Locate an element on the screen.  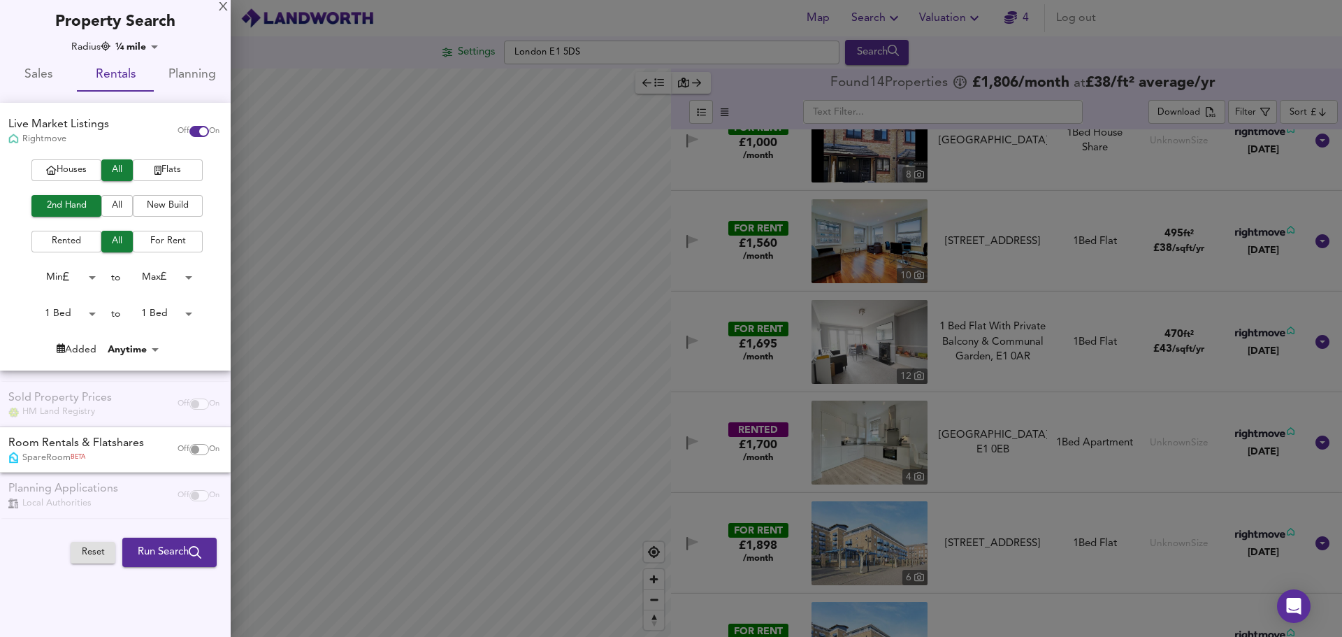
span: Houses is located at coordinates (66, 170).